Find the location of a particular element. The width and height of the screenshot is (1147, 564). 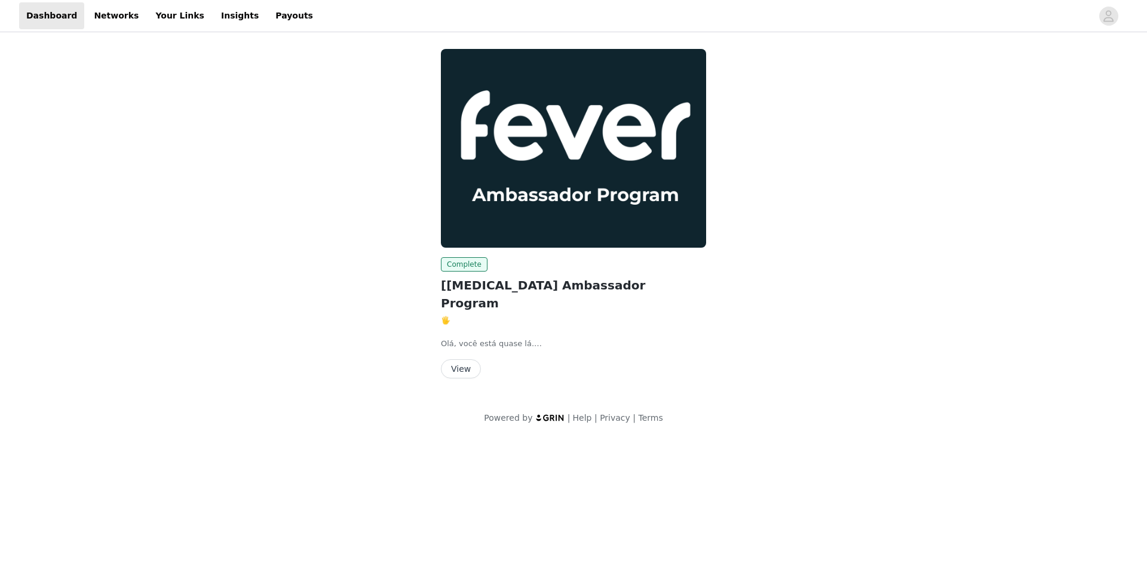

a: Your Links is located at coordinates (180, 16).